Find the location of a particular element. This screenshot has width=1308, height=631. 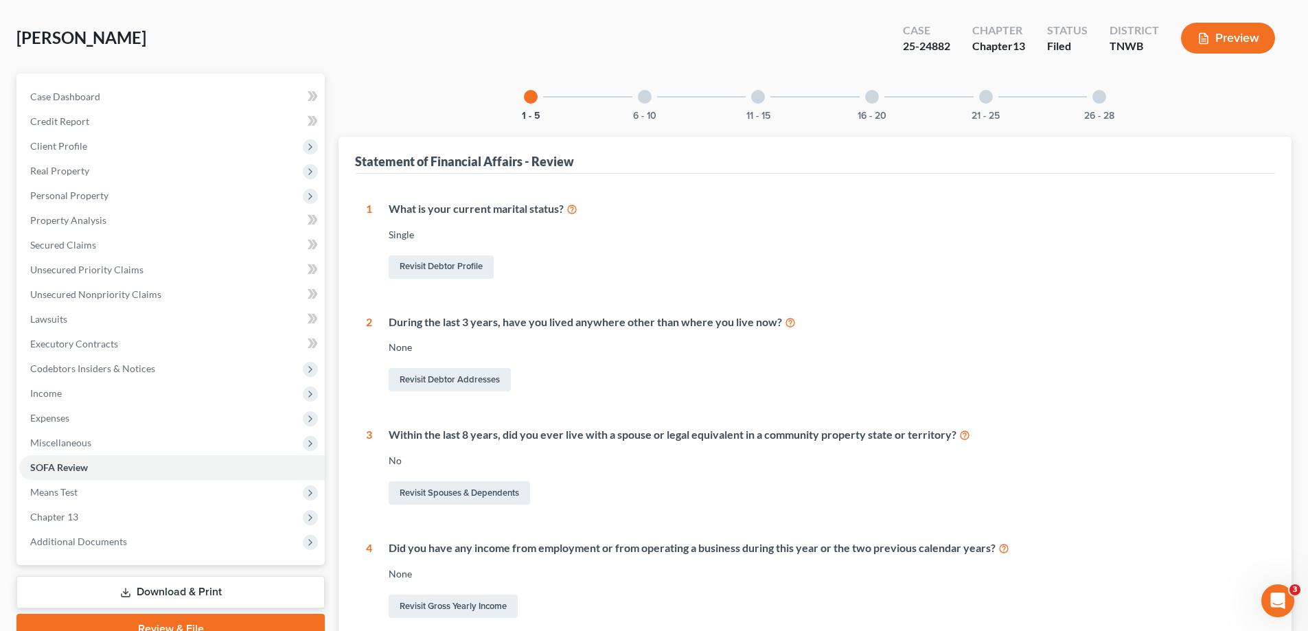

a: Lawsuits is located at coordinates (172, 319).